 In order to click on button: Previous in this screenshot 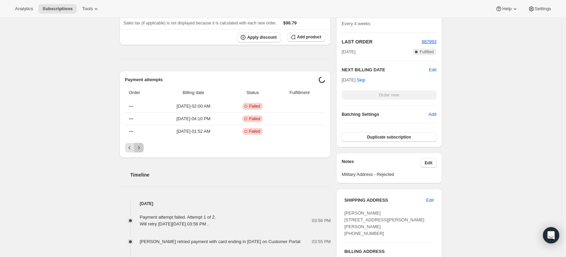, I will do `click(130, 148)`.